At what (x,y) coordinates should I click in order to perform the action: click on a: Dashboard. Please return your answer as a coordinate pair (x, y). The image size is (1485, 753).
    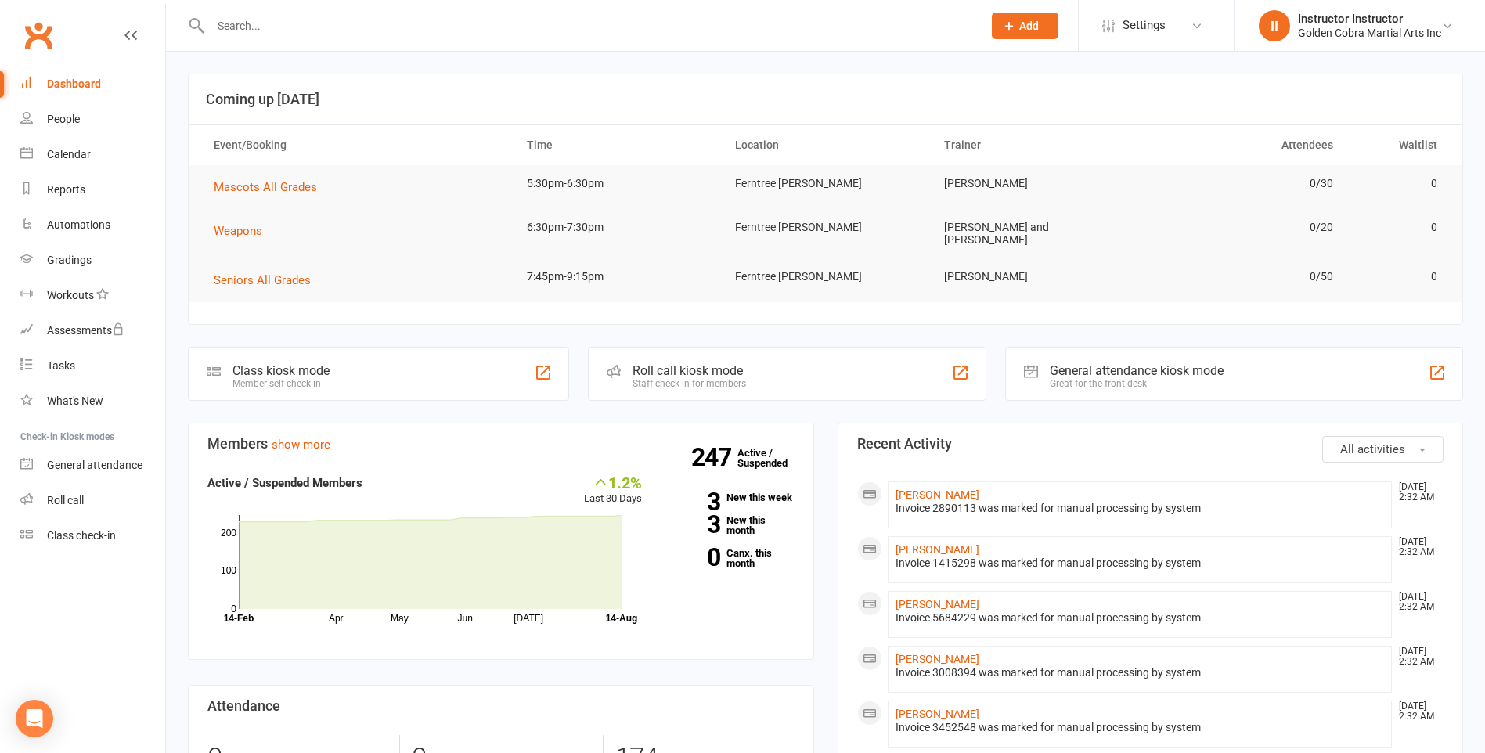
    Looking at the image, I should click on (92, 84).